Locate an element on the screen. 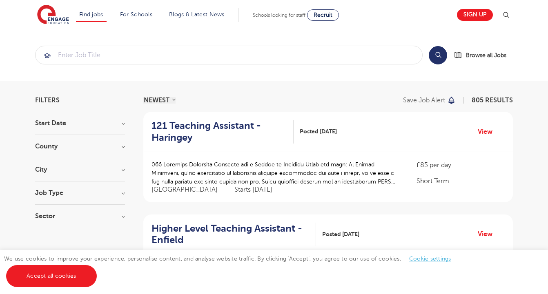 This screenshot has height=294, width=548. input: Submit is located at coordinates (229, 55).